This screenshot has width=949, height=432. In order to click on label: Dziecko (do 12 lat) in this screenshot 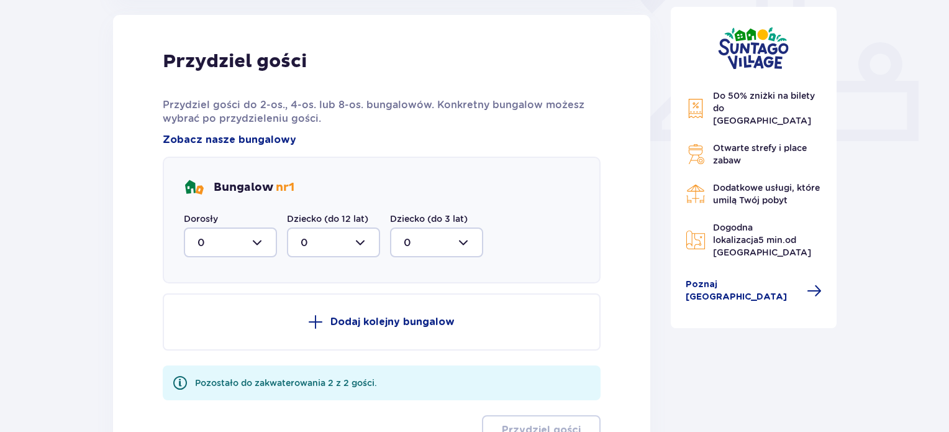, I will do `click(327, 219)`.